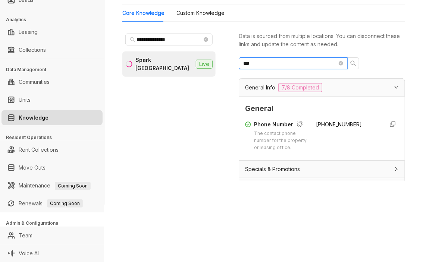 Image resolution: width=423 pixels, height=262 pixels. What do you see at coordinates (281, 125) in the screenshot?
I see `div: Phone Number` at bounding box center [281, 125].